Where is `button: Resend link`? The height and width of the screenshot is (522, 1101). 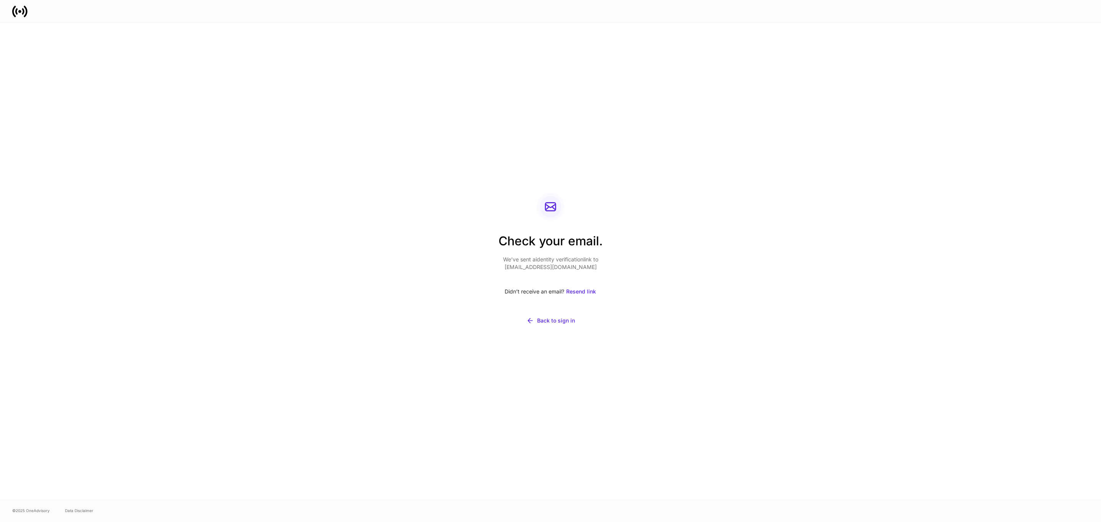 button: Resend link is located at coordinates (581, 292).